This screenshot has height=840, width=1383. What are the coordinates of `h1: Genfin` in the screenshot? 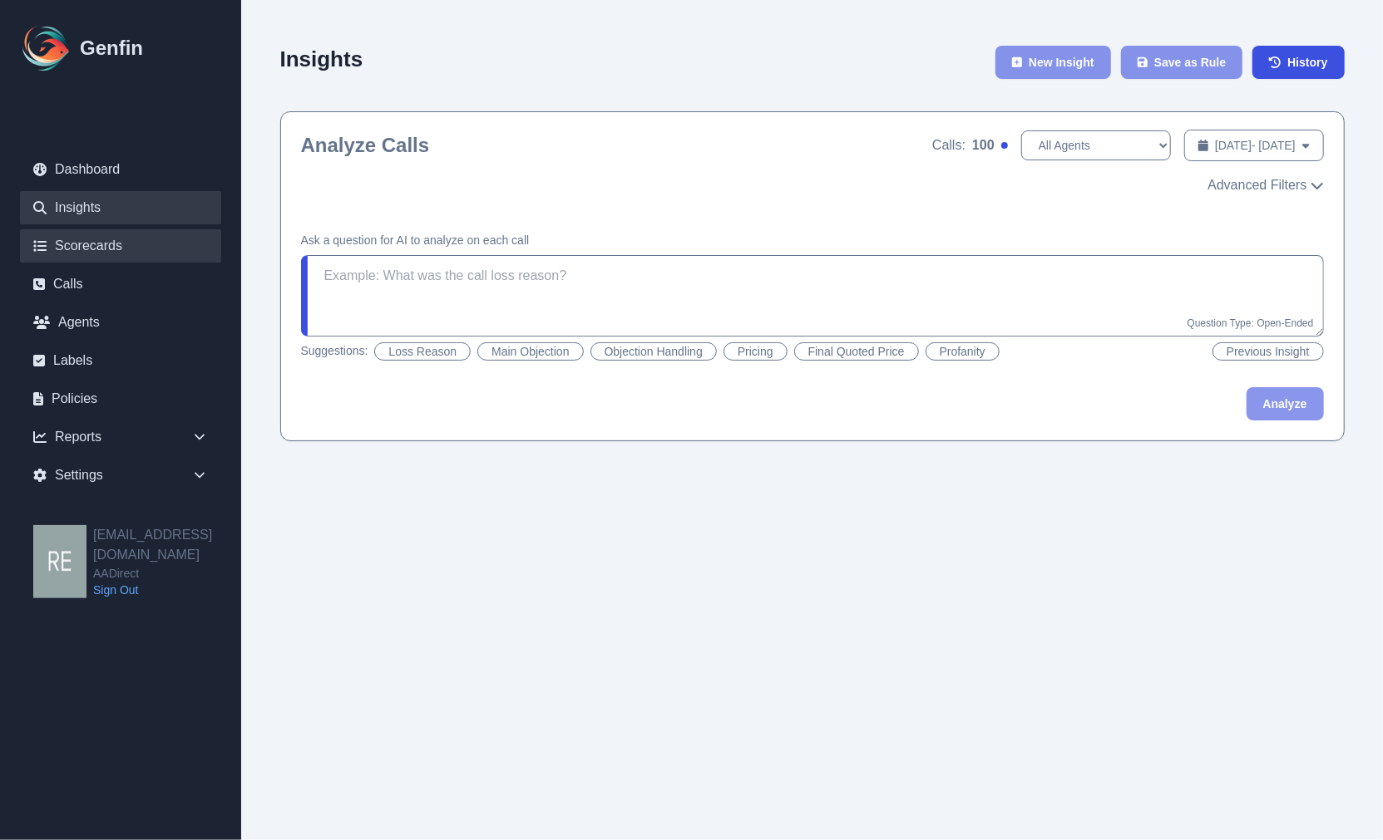 It's located at (111, 48).